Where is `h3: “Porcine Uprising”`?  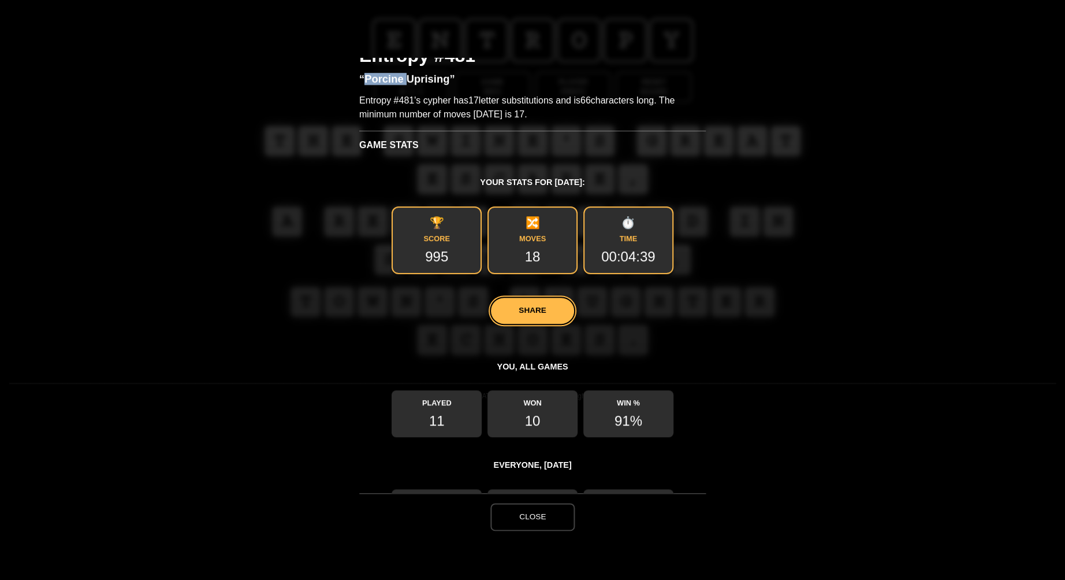
h3: “Porcine Uprising” is located at coordinates (533, 84).